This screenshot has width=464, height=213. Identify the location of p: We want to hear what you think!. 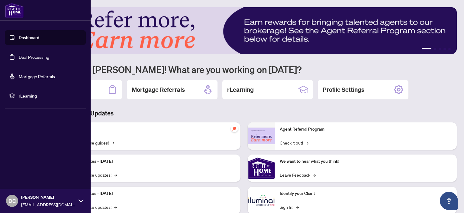
(366, 161).